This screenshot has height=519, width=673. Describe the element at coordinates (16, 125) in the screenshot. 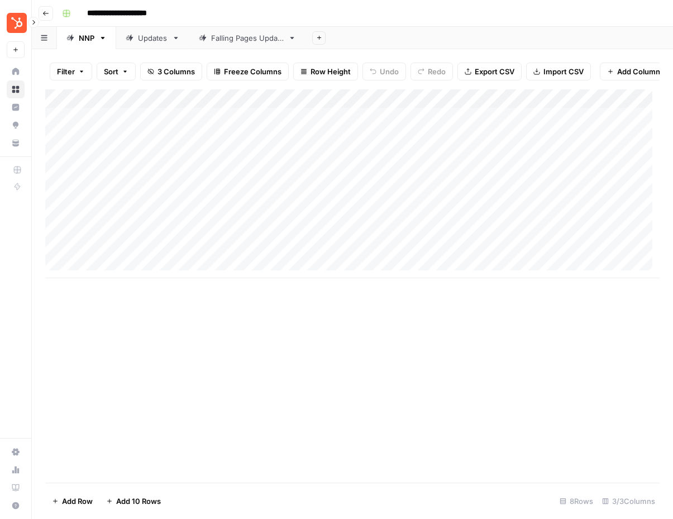

I see `a: Opportunities` at that location.